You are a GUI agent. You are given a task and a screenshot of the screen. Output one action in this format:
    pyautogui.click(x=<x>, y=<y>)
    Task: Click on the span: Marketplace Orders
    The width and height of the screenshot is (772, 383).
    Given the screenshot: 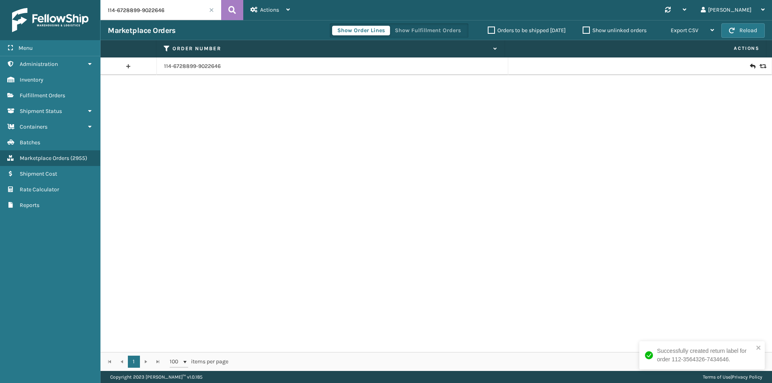 What is the action you would take?
    pyautogui.click(x=44, y=158)
    